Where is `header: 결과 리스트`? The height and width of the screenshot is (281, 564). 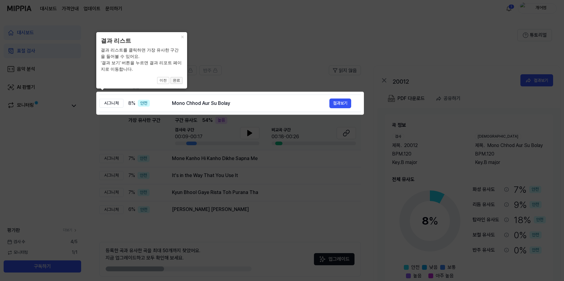
header: 결과 리스트 is located at coordinates (142, 41).